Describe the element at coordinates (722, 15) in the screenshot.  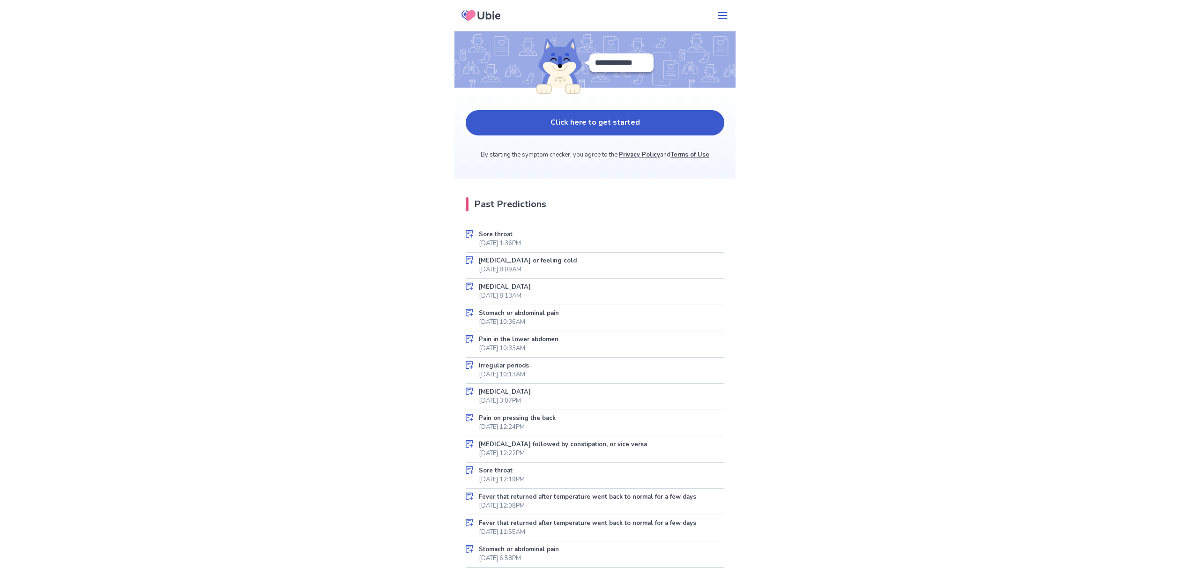
I see `button: menu` at that location.